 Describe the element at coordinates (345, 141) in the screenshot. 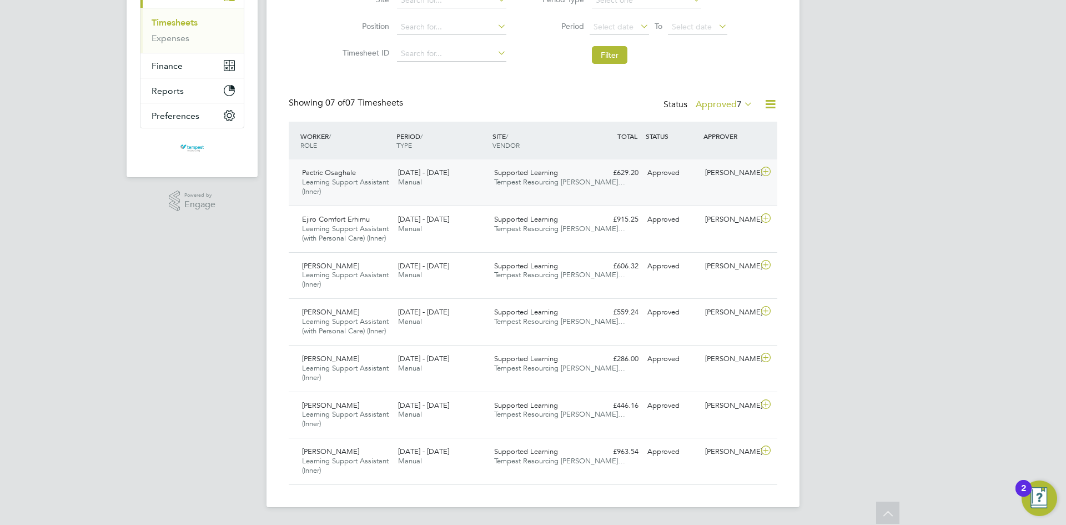

I see `div: WORKER` at that location.